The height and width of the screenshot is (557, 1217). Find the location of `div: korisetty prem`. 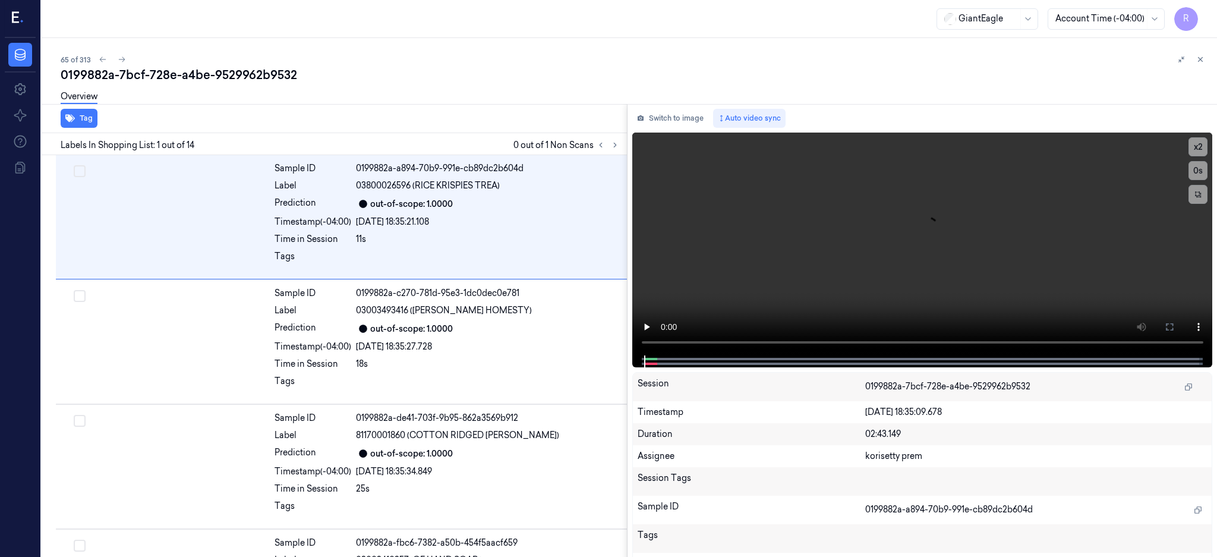

div: korisetty prem is located at coordinates (1036, 456).